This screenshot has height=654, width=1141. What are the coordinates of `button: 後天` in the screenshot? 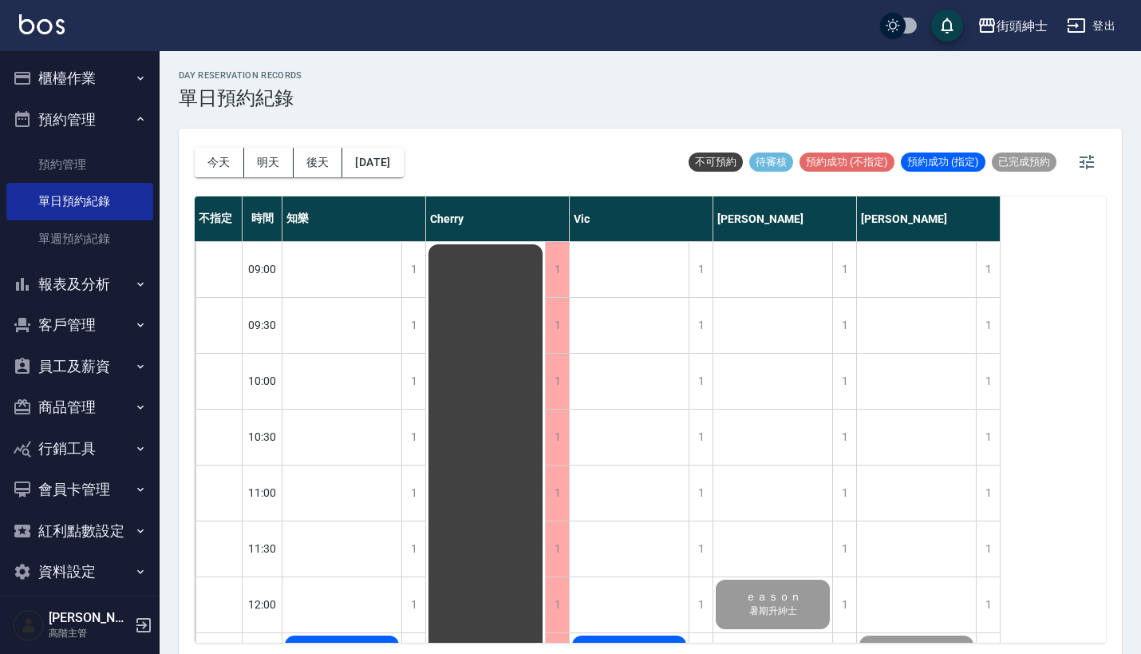 It's located at (318, 162).